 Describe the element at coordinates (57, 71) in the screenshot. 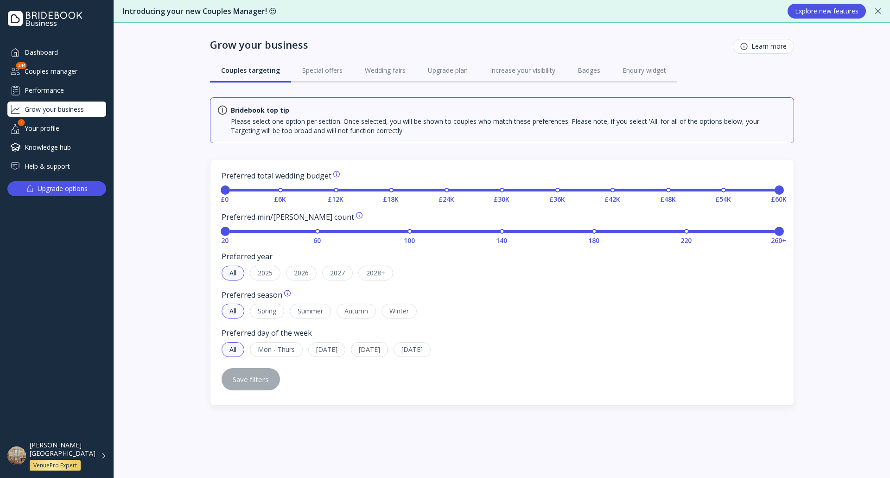

I see `a: Couples manager244` at that location.